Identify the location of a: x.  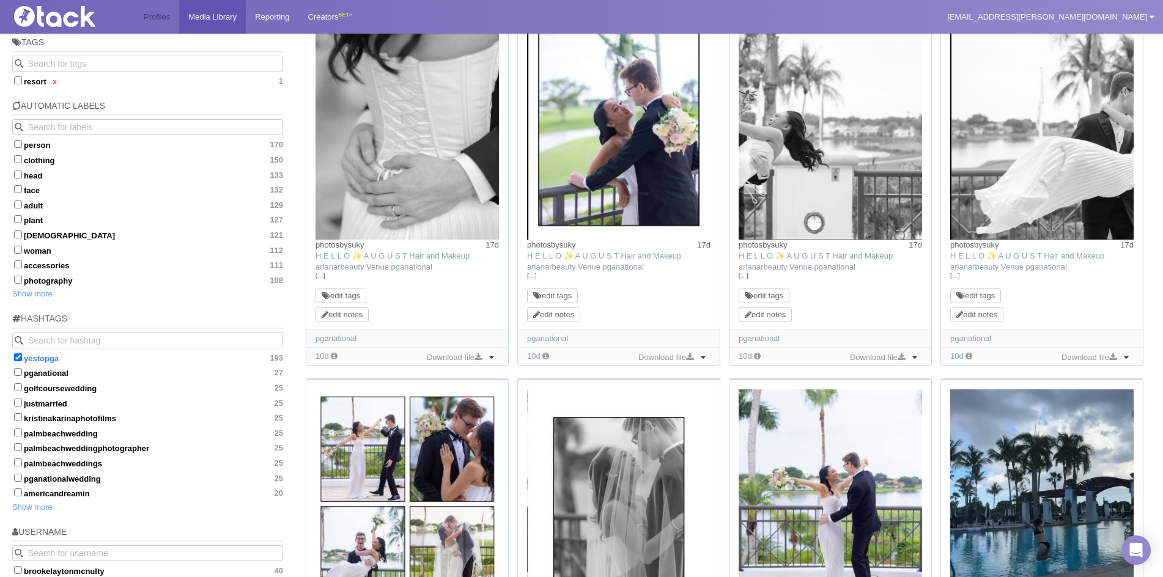
(54, 81).